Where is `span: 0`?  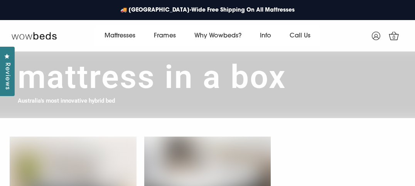 span: 0 is located at coordinates (394, 38).